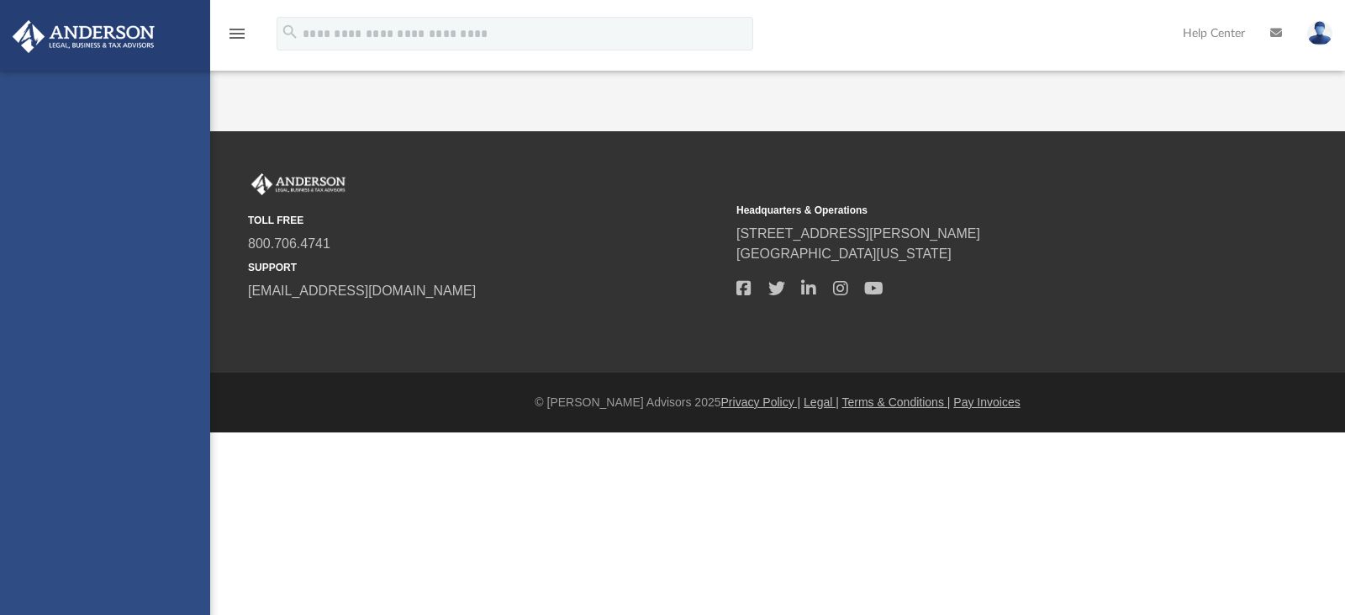 The image size is (1345, 615). I want to click on img: User Pic, so click(1320, 33).